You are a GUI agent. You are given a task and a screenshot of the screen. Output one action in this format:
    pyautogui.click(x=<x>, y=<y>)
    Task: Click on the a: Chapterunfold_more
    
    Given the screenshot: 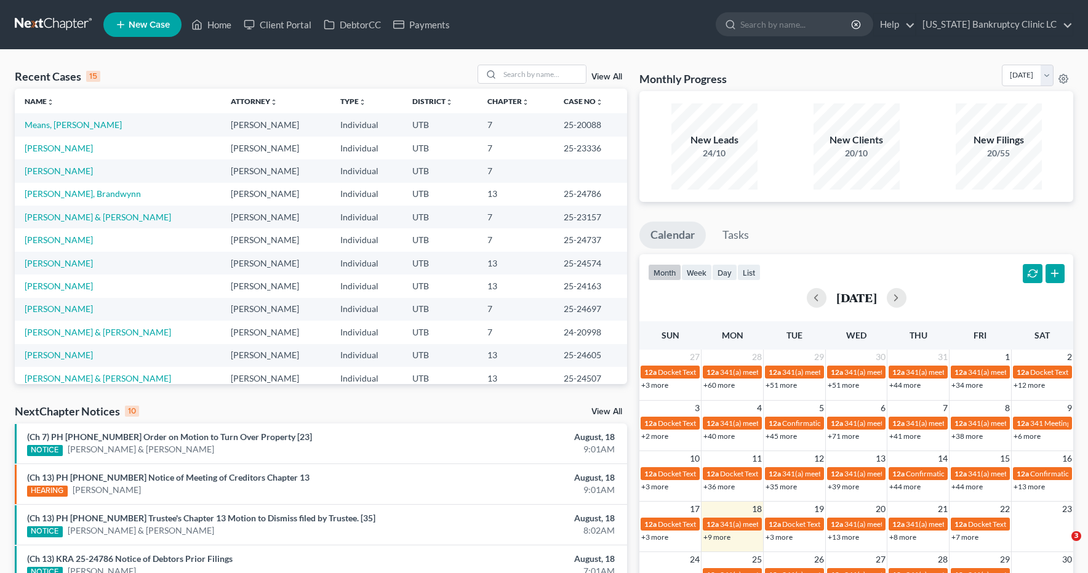 What is the action you would take?
    pyautogui.click(x=508, y=101)
    